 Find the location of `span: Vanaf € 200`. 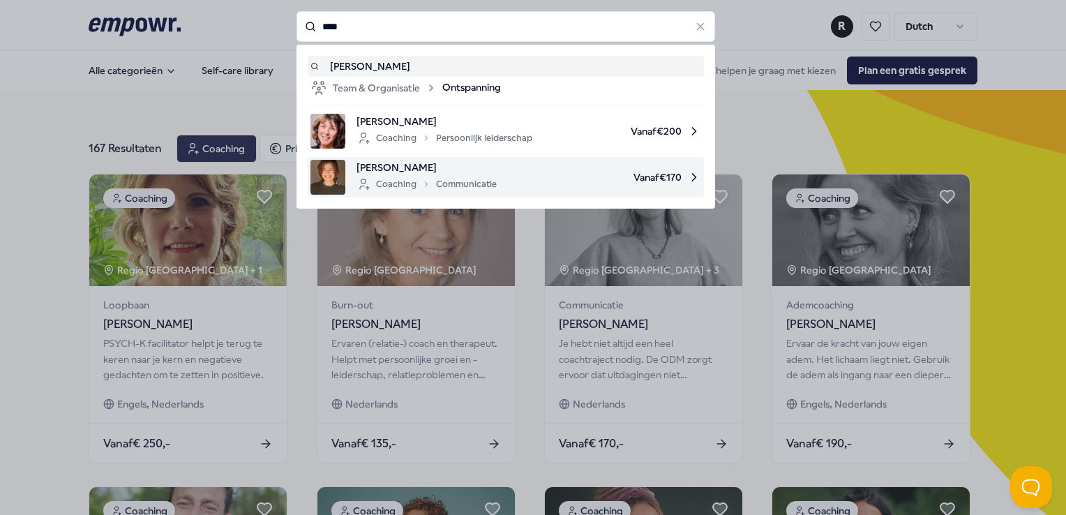

span: Vanaf € 200 is located at coordinates (623, 131).